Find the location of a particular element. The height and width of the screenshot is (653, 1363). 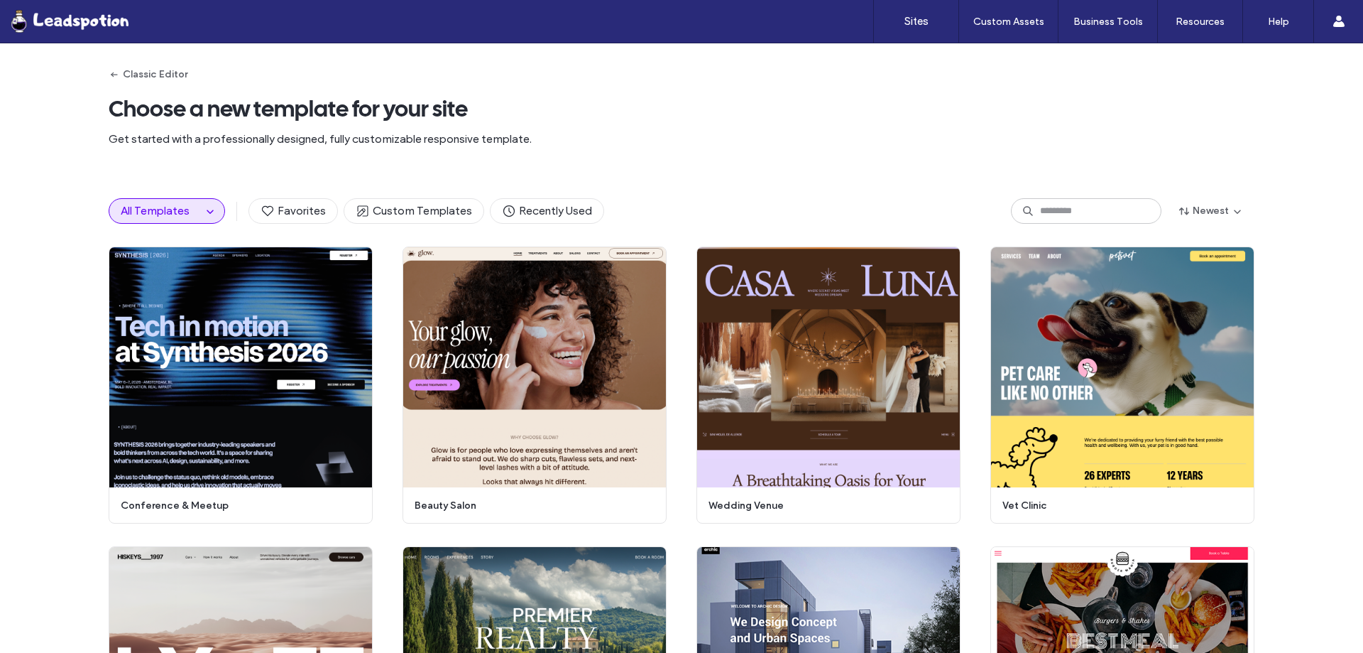

span: Help is located at coordinates (46, 16).